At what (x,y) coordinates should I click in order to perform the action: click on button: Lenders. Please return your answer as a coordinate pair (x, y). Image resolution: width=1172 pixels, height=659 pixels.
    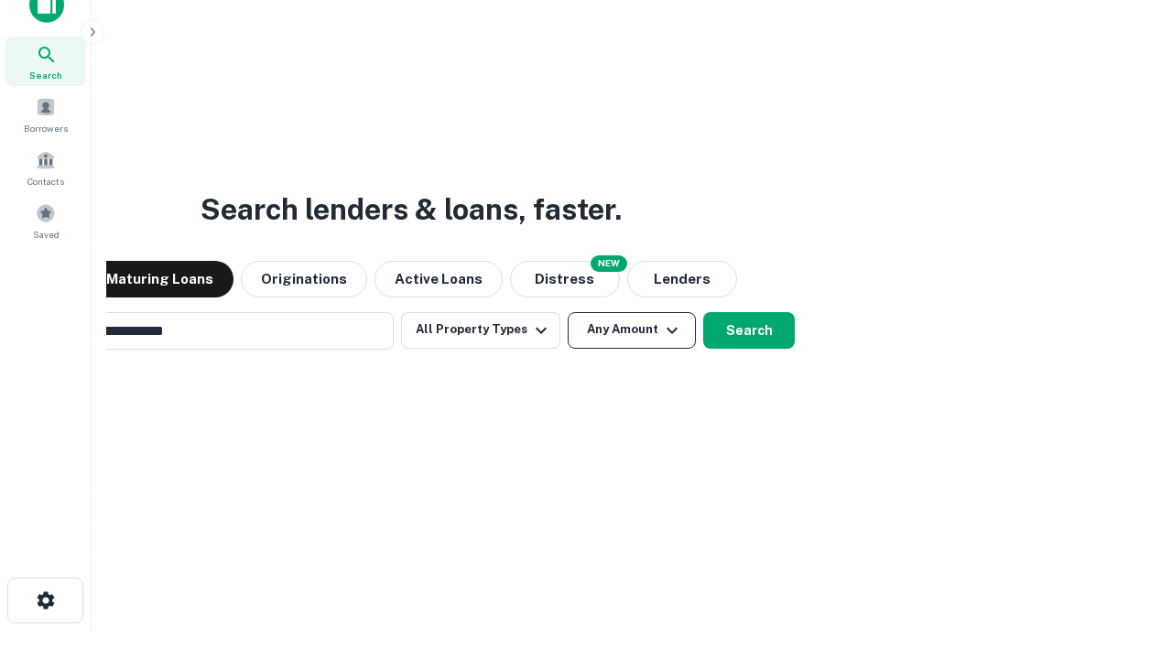
    Looking at the image, I should click on (682, 279).